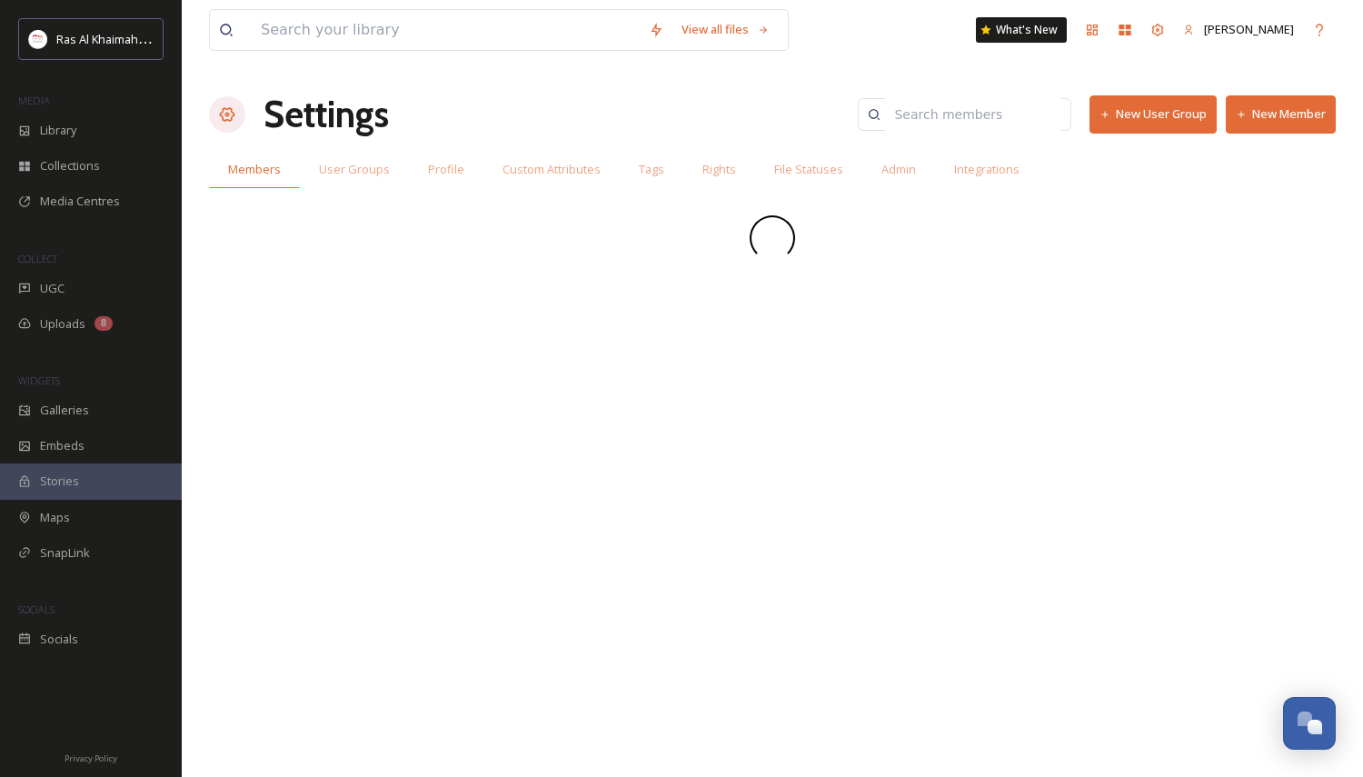 This screenshot has height=777, width=1363. I want to click on a: Privacy Policy, so click(91, 757).